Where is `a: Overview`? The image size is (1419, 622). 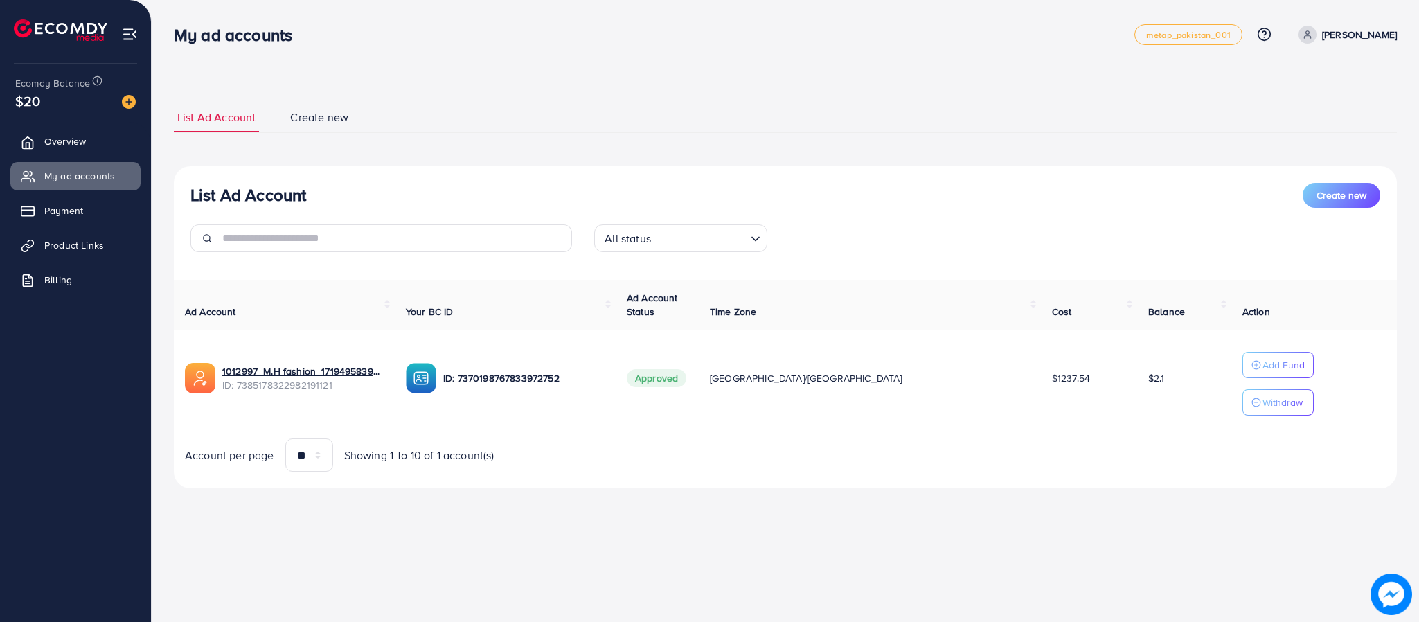
a: Overview is located at coordinates (76, 141).